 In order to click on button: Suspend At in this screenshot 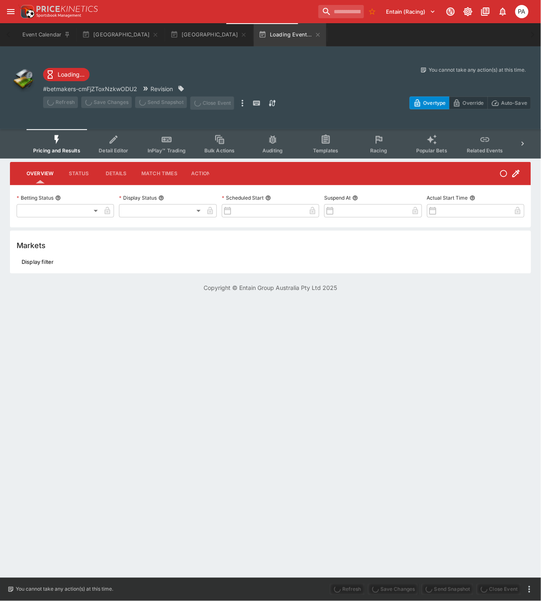, I will do `click(355, 198)`.